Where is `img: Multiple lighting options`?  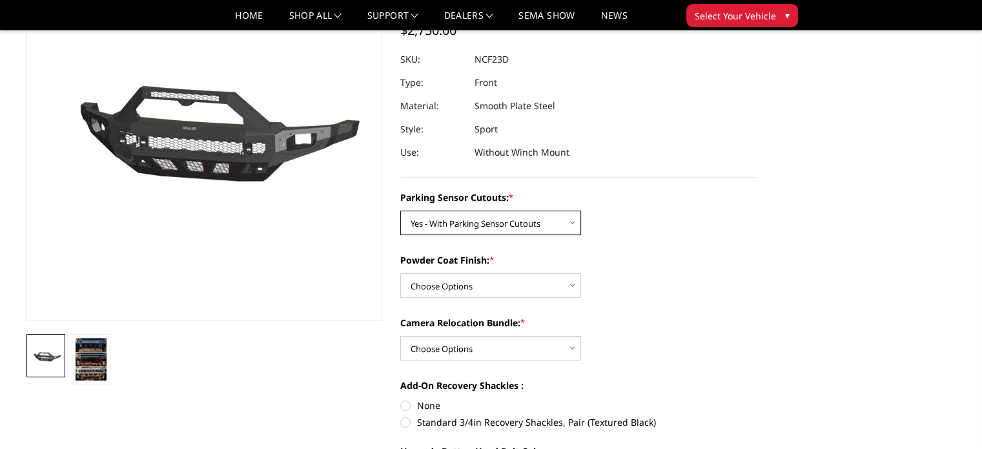
img: Multiple lighting options is located at coordinates (91, 359).